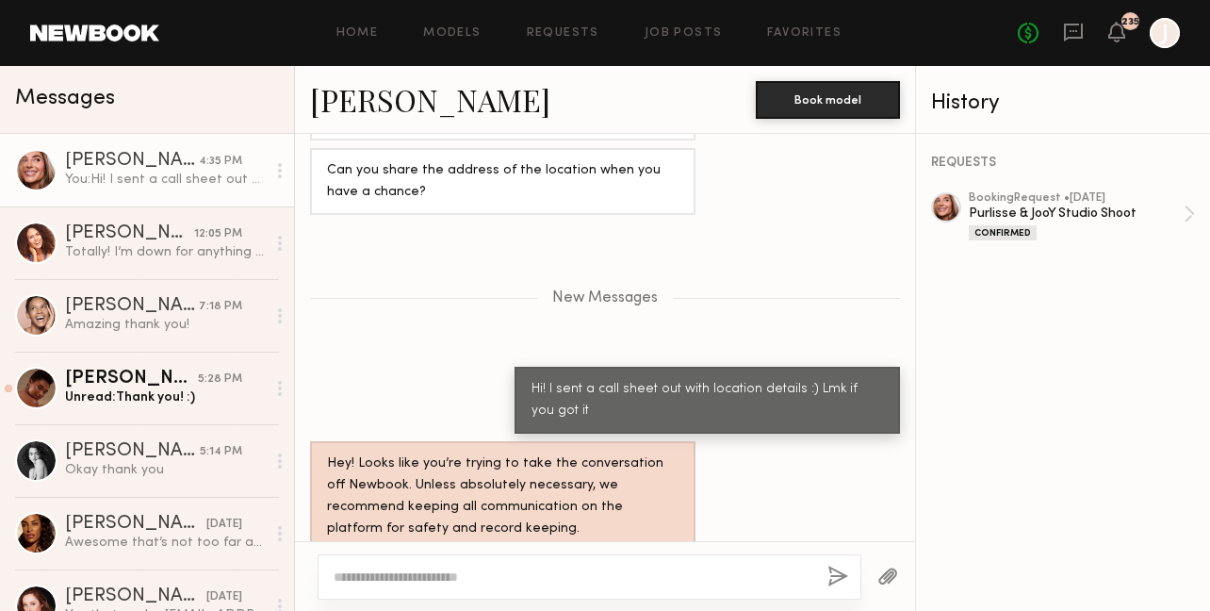 The height and width of the screenshot is (611, 1210). Describe the element at coordinates (707, 401) in the screenshot. I see `div: Hi! I sent a call sheet out with location details :) Lmk if you got it` at that location.